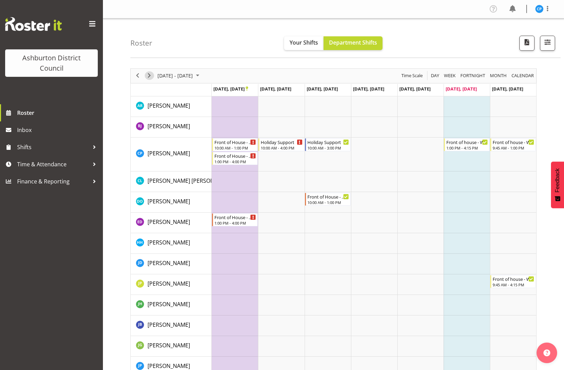  Describe the element at coordinates (138, 76) in the screenshot. I see `div: previous period` at that location.